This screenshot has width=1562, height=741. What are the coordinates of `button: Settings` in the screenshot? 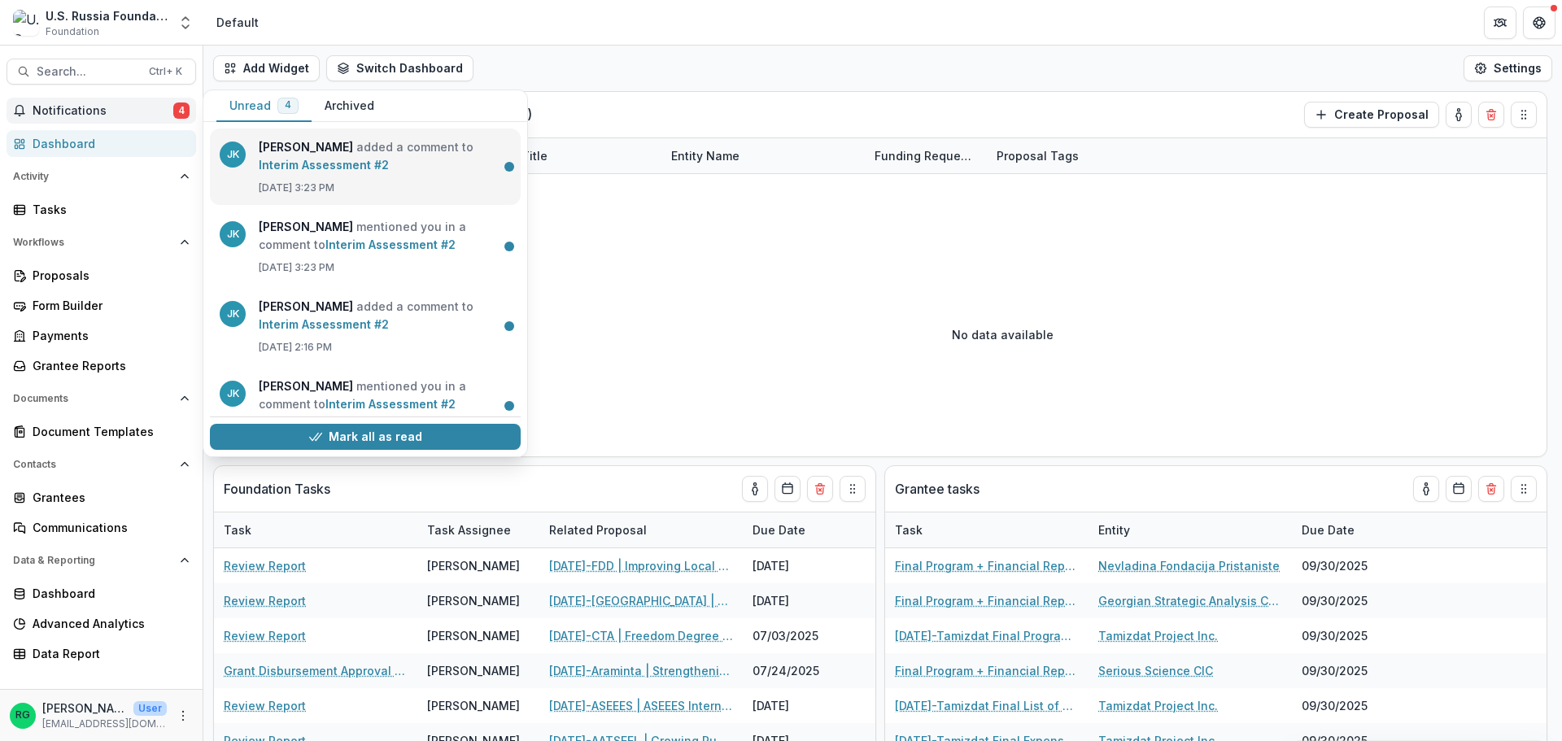 It's located at (1508, 68).